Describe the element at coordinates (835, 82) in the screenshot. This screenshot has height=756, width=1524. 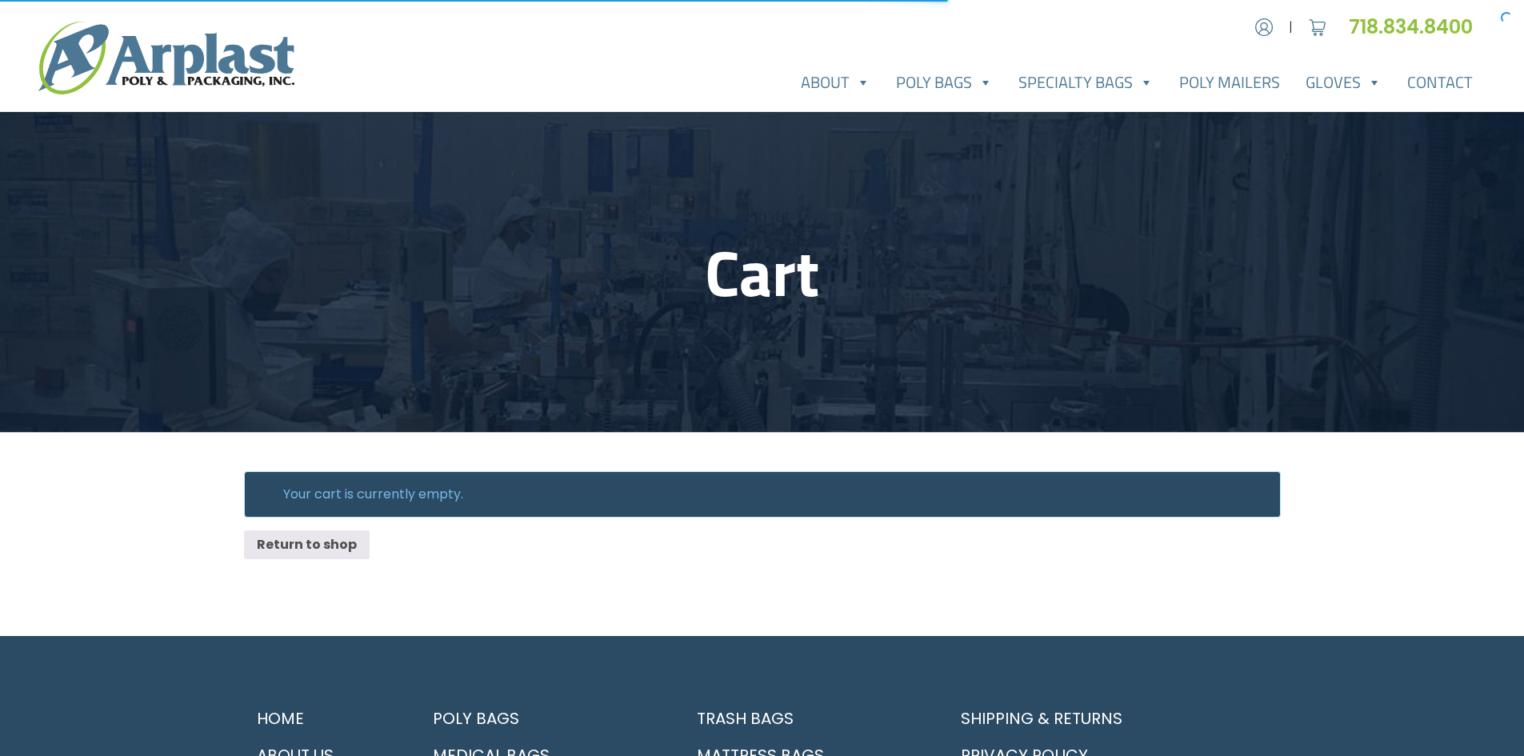
I see `a: About` at that location.